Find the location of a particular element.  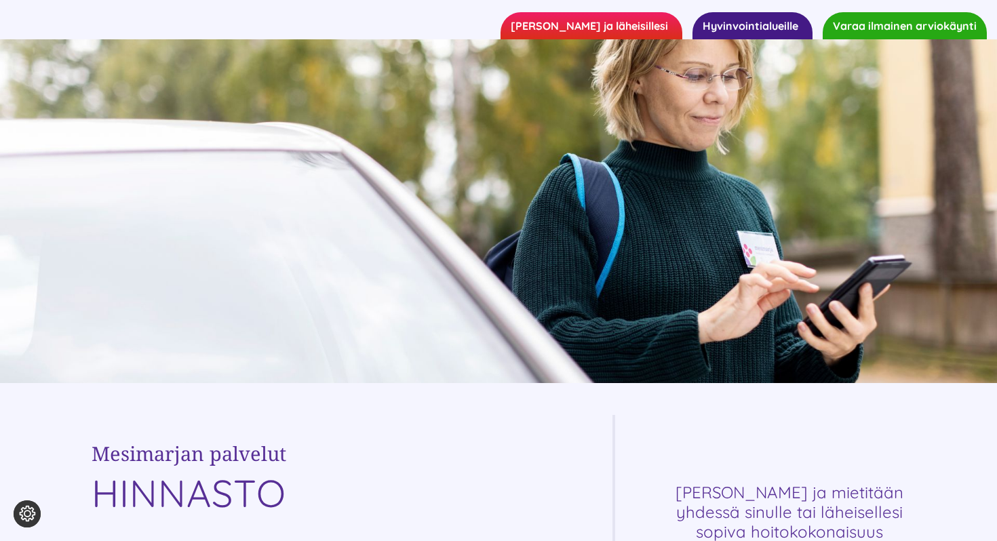

button: Evästeasetukset is located at coordinates (27, 514).